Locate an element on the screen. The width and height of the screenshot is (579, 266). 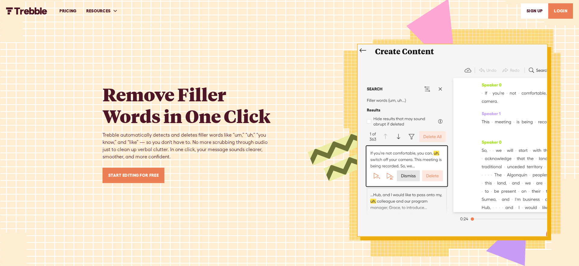
a: LOGIN is located at coordinates (561, 11).